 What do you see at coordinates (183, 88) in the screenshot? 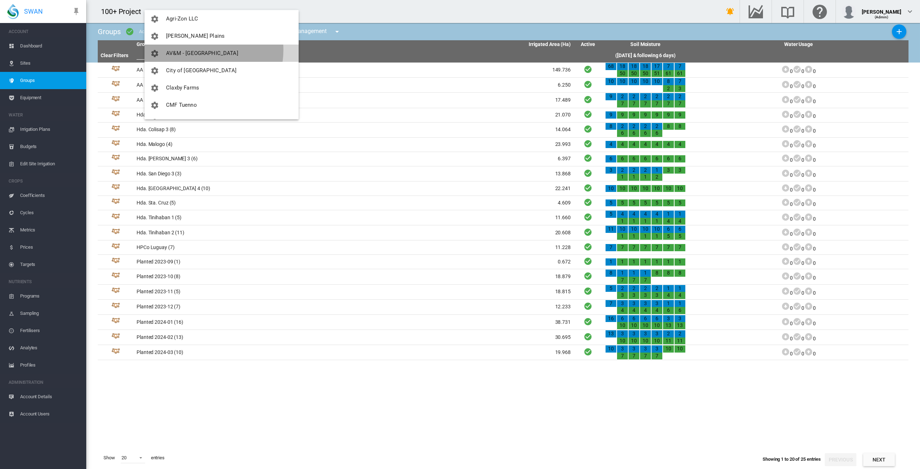
I see `span: Claxby Farms` at bounding box center [183, 88].